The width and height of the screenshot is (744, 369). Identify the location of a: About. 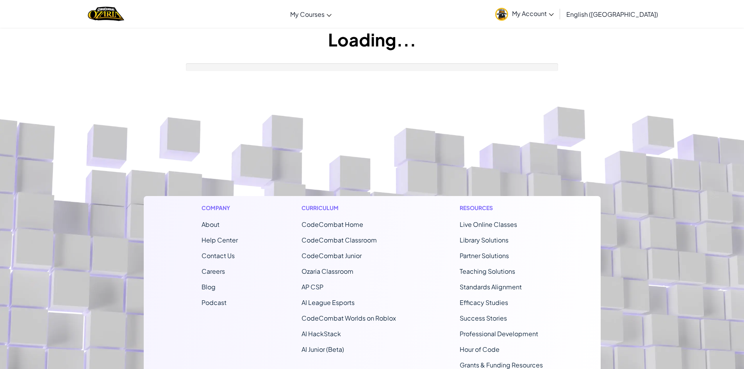
(210, 224).